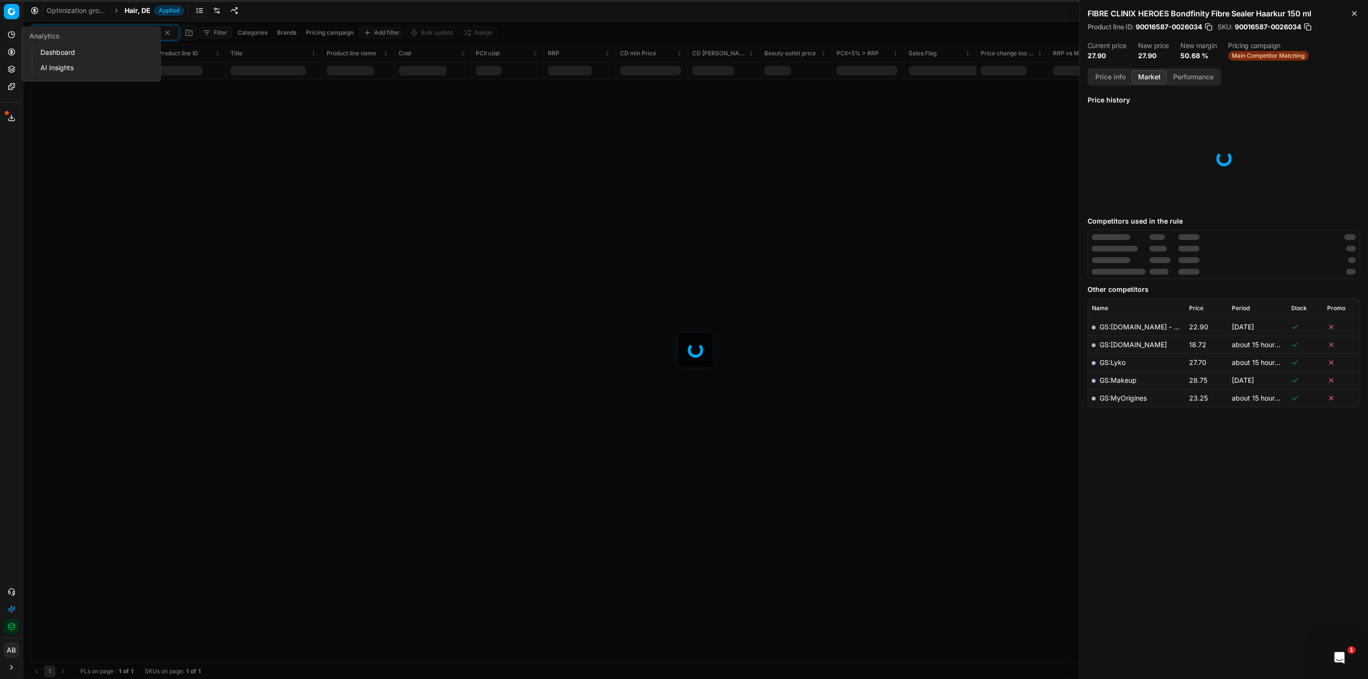 Image resolution: width=1368 pixels, height=679 pixels. What do you see at coordinates (1107, 46) in the screenshot?
I see `dt: Current price` at bounding box center [1107, 46].